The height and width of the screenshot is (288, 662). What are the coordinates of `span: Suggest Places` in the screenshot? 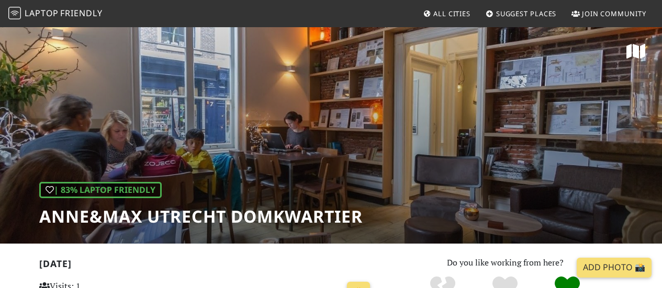 It's located at (526, 14).